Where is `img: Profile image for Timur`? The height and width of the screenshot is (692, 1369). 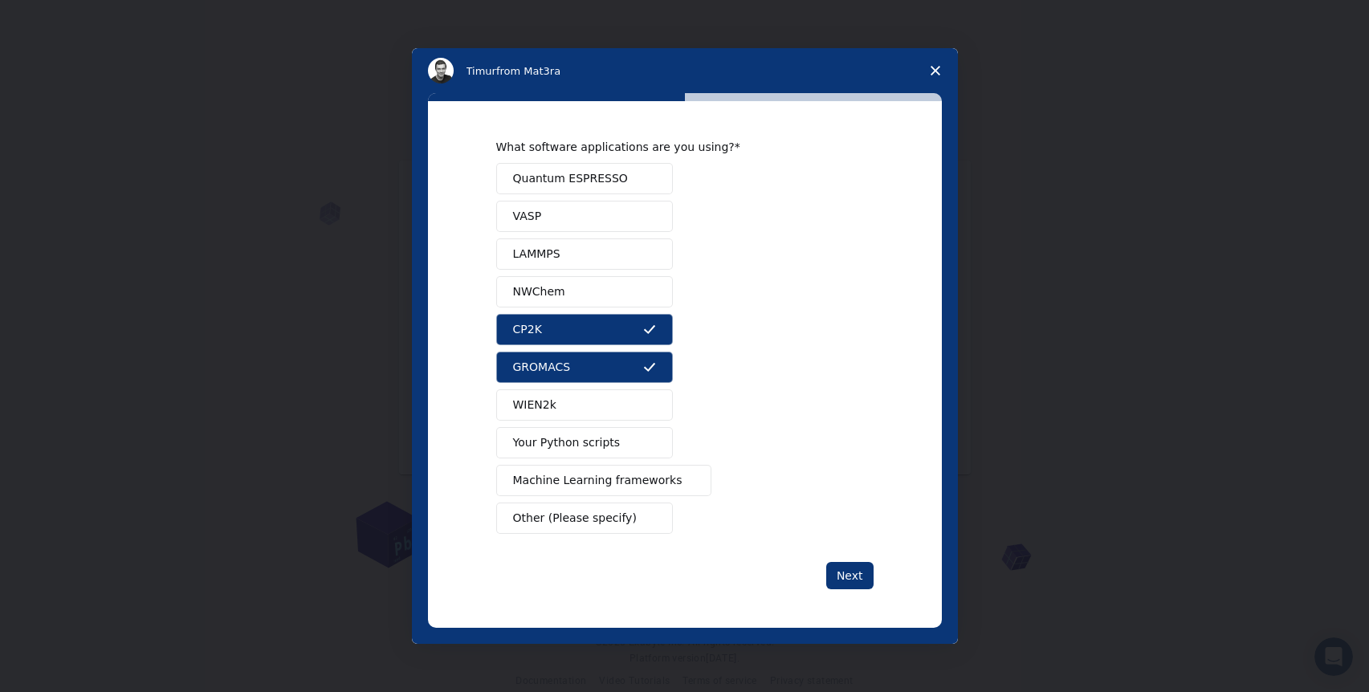
img: Profile image for Timur is located at coordinates (441, 71).